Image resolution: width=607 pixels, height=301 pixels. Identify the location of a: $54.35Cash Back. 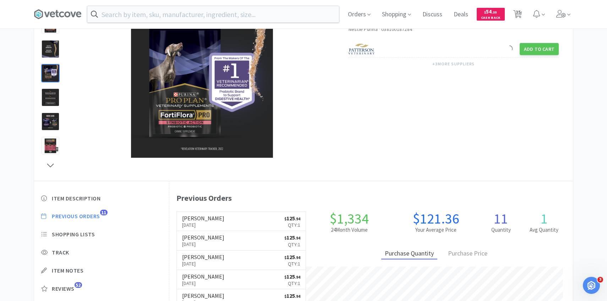
(491, 14).